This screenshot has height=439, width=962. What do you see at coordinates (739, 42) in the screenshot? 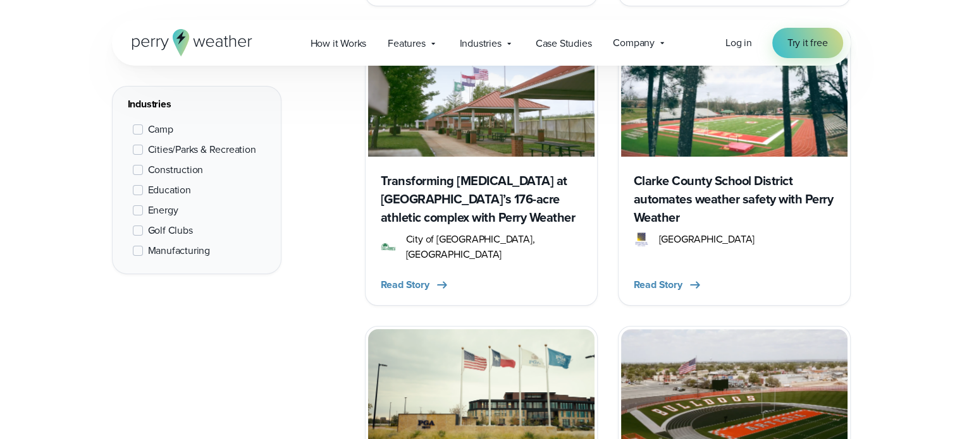
I see `span: Log in` at bounding box center [739, 42].